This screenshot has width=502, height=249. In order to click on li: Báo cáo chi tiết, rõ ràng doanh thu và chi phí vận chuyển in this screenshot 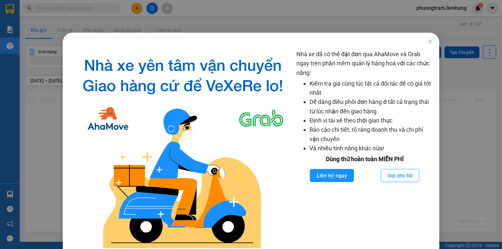, I will do `click(371, 134)`.